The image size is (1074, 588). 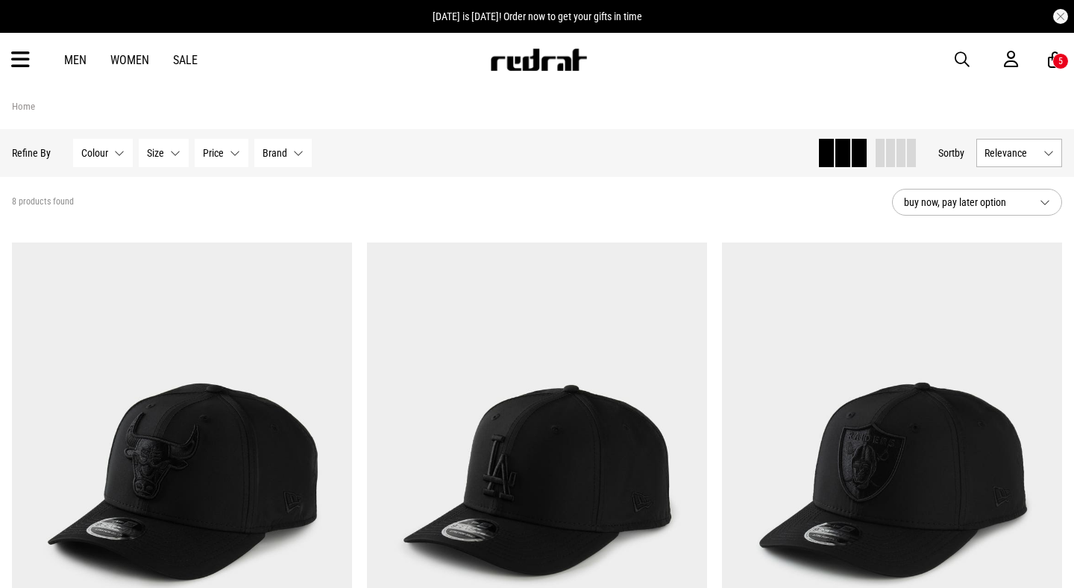 I want to click on button: Size, so click(x=163, y=153).